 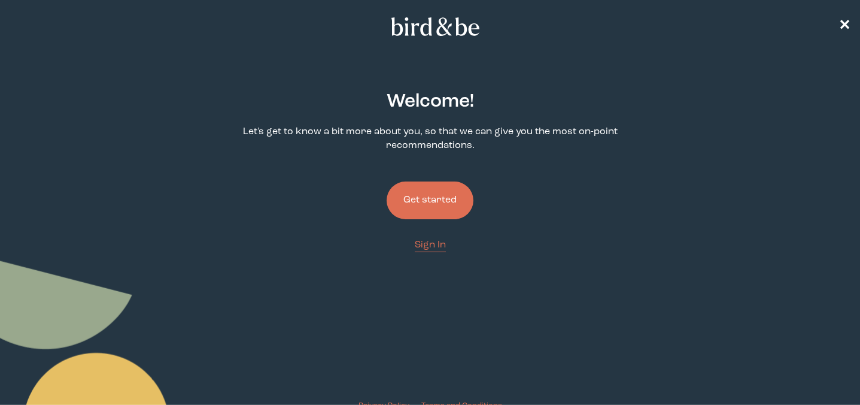 I want to click on span: Sign In, so click(x=430, y=245).